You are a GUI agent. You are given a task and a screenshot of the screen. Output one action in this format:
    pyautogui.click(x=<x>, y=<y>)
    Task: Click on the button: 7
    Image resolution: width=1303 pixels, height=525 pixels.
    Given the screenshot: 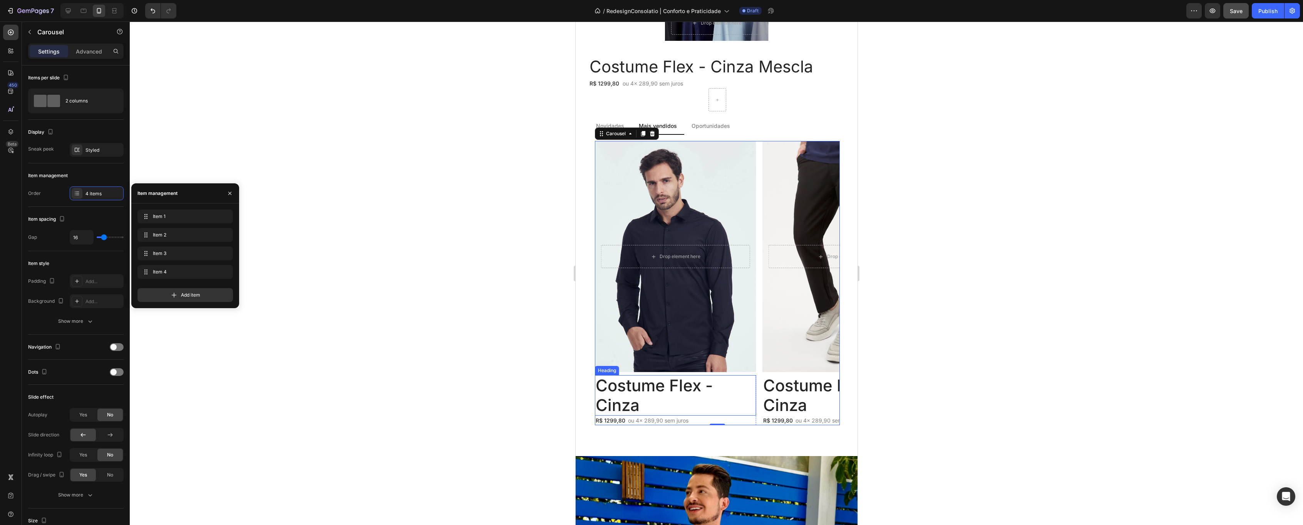 What is the action you would take?
    pyautogui.click(x=30, y=11)
    